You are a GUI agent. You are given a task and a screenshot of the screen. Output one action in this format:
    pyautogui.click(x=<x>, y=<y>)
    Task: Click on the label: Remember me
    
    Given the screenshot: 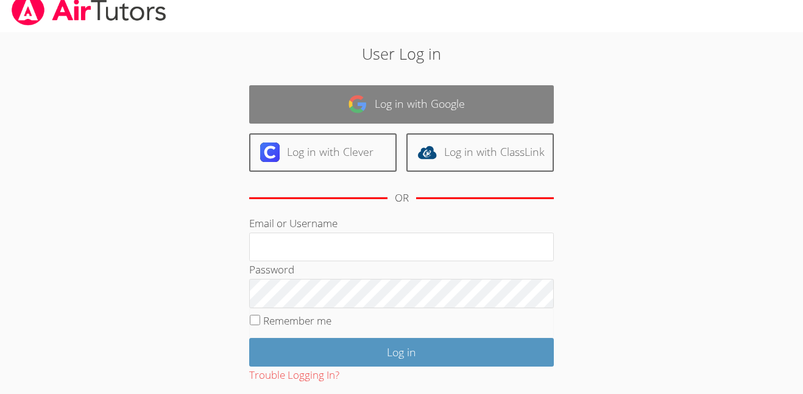 What is the action you would take?
    pyautogui.click(x=297, y=321)
    